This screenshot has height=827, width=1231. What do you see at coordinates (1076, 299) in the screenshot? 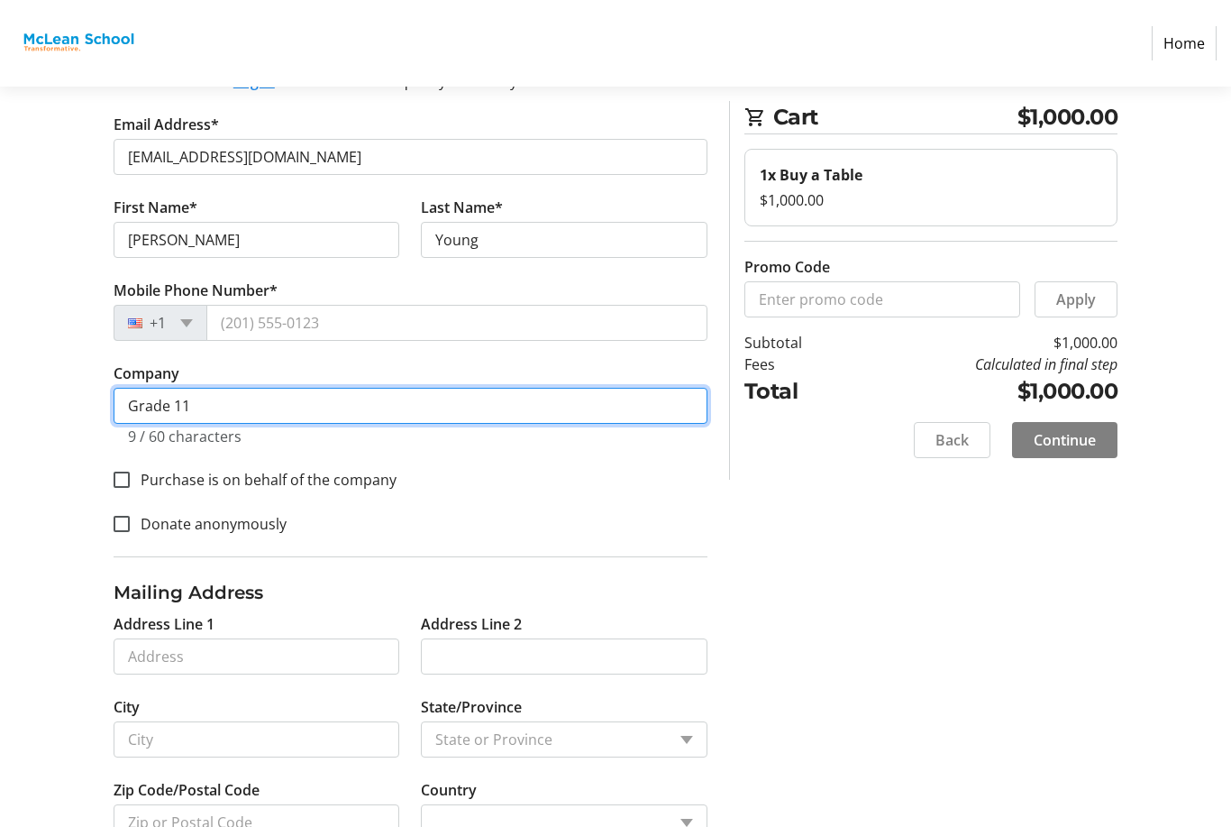
I see `button: Apply` at bounding box center [1076, 299].